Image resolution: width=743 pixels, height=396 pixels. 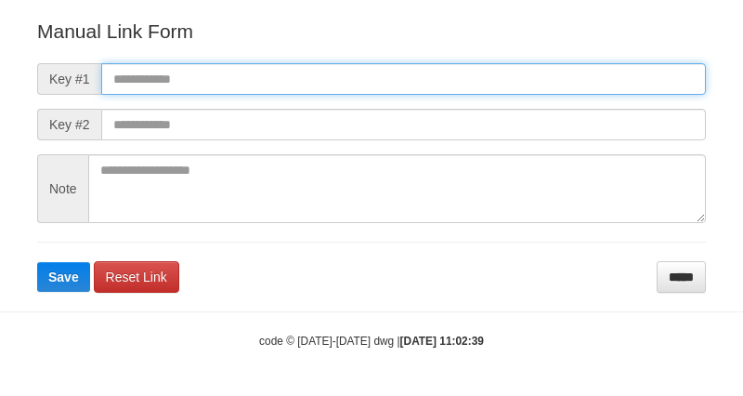 What do you see at coordinates (63, 277) in the screenshot?
I see `button: Save` at bounding box center [63, 277].